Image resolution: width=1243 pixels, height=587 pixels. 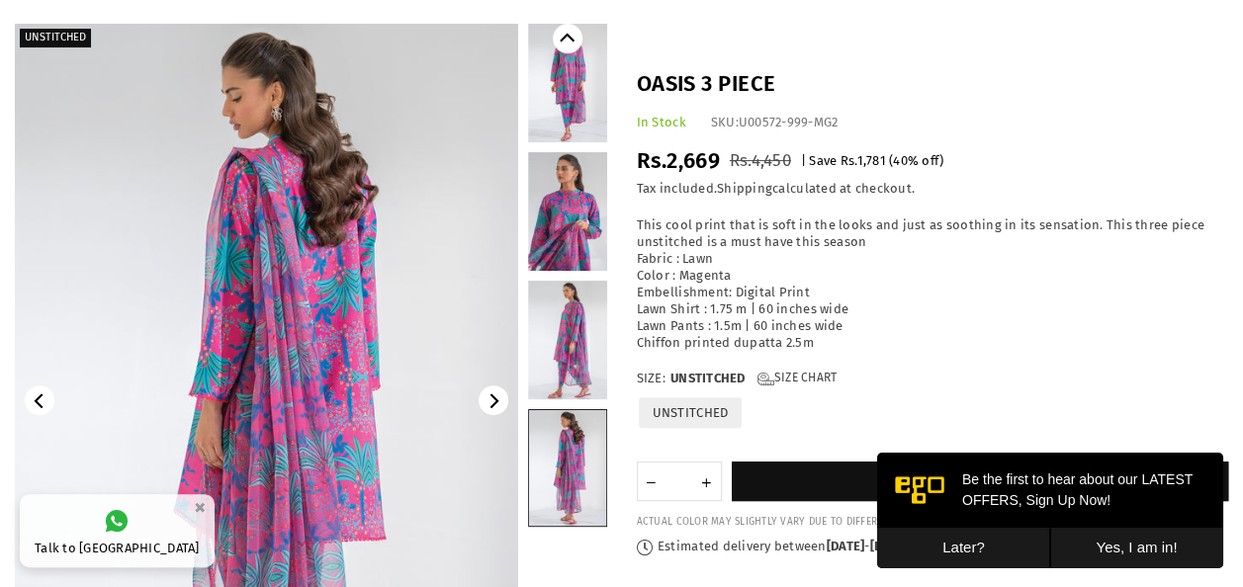 I want to click on span: Rs.1,781, so click(x=863, y=160).